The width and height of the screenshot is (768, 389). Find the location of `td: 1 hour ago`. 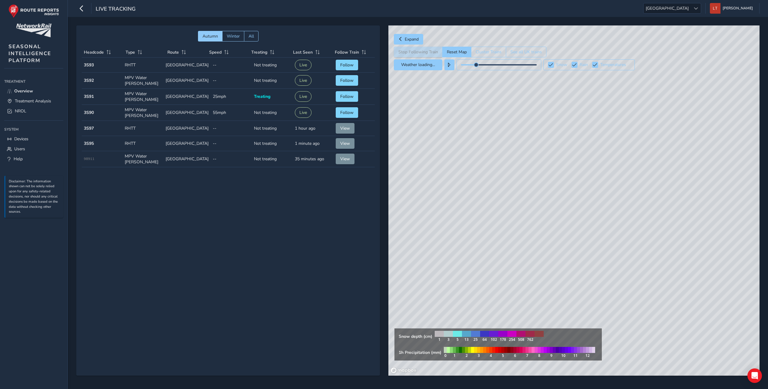

td: 1 hour ago is located at coordinates (313, 128).